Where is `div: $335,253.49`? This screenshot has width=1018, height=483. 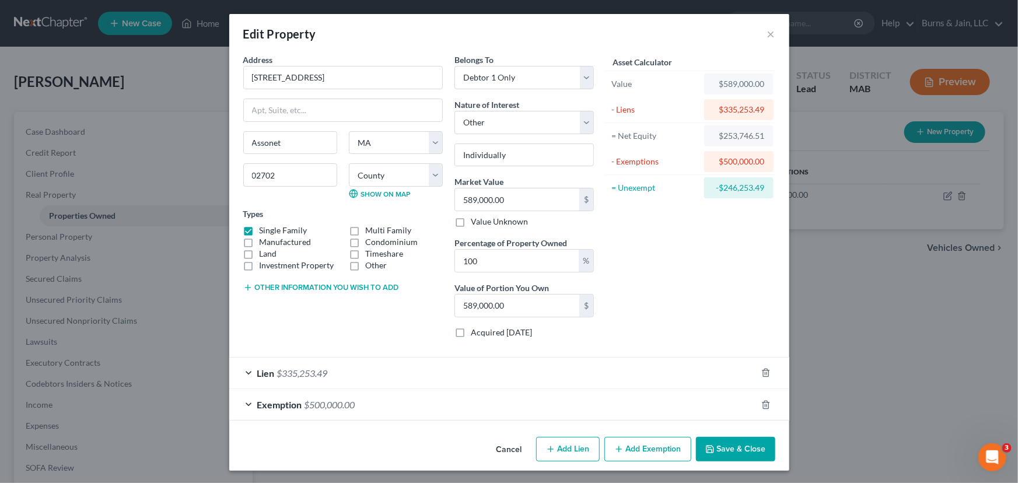
div: $335,253.49 is located at coordinates (739, 110).